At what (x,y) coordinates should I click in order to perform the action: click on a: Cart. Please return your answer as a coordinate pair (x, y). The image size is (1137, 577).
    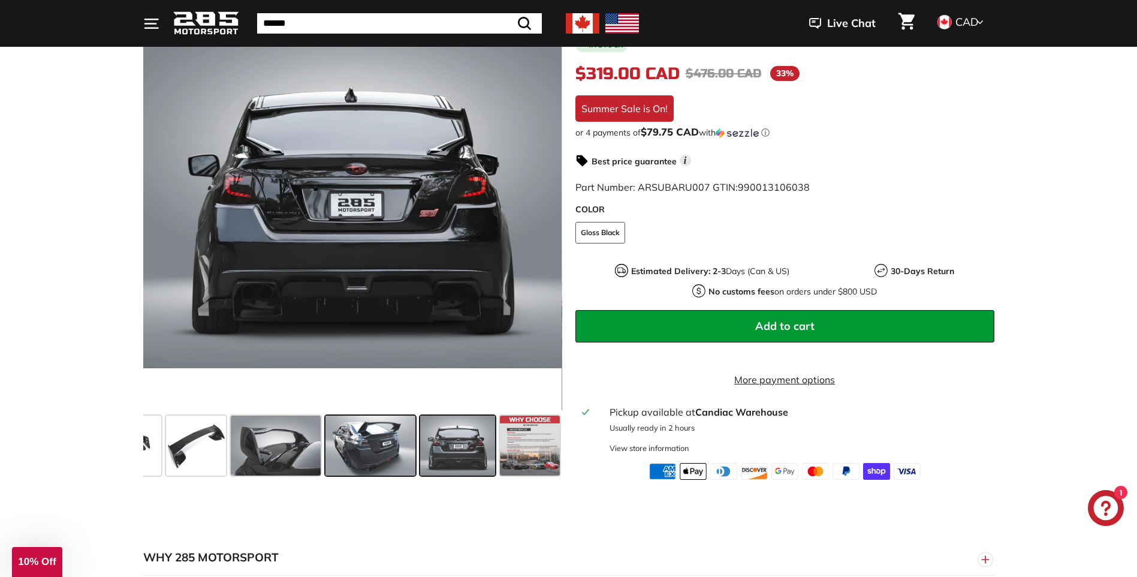
    Looking at the image, I should click on (906, 23).